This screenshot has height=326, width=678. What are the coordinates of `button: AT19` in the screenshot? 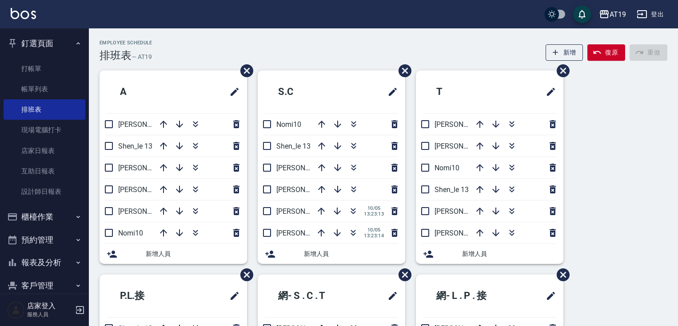 It's located at (612, 14).